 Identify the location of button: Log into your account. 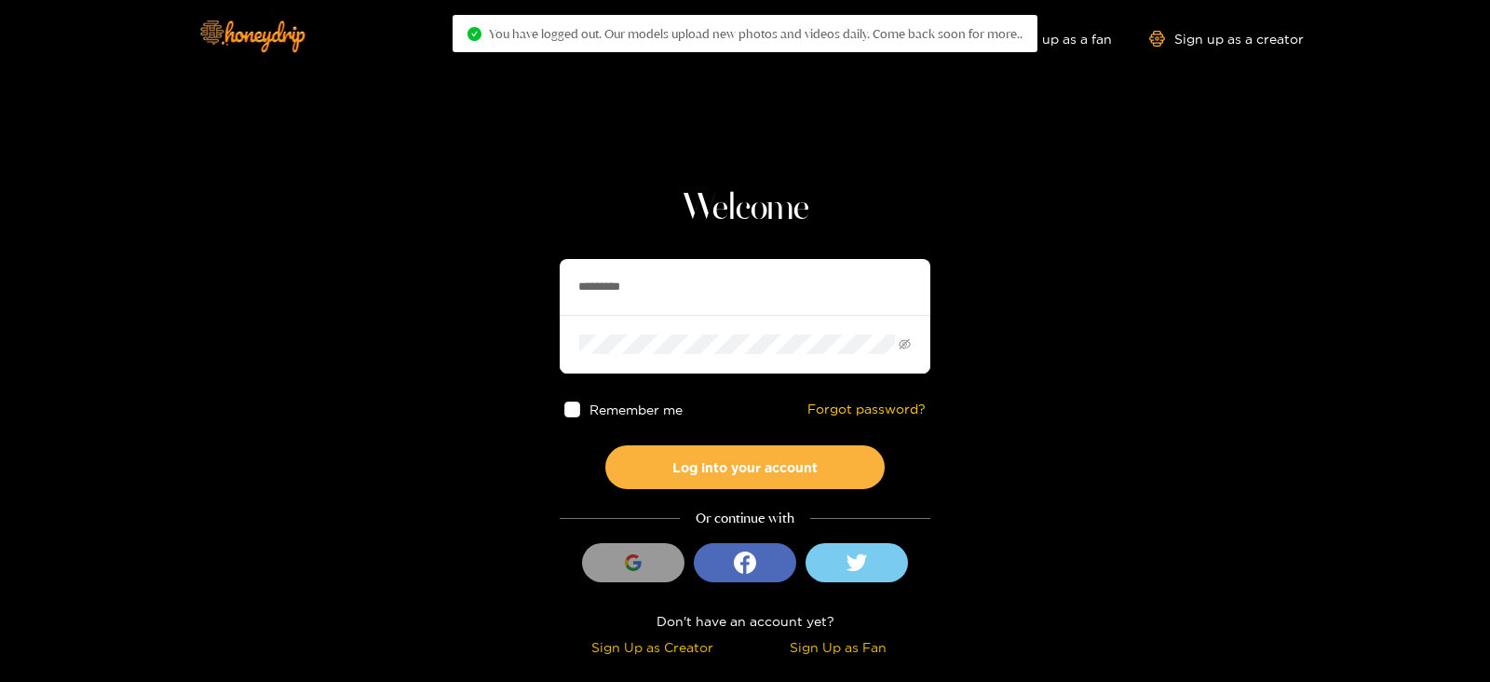
(745, 467).